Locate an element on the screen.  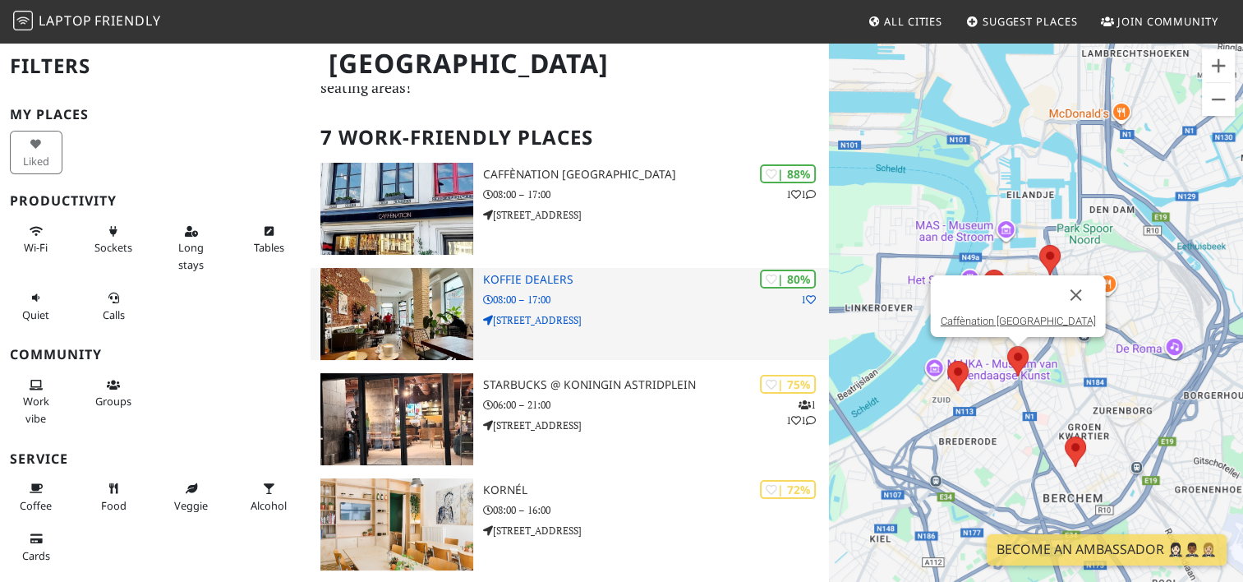
span: Join Community is located at coordinates (1167, 21).